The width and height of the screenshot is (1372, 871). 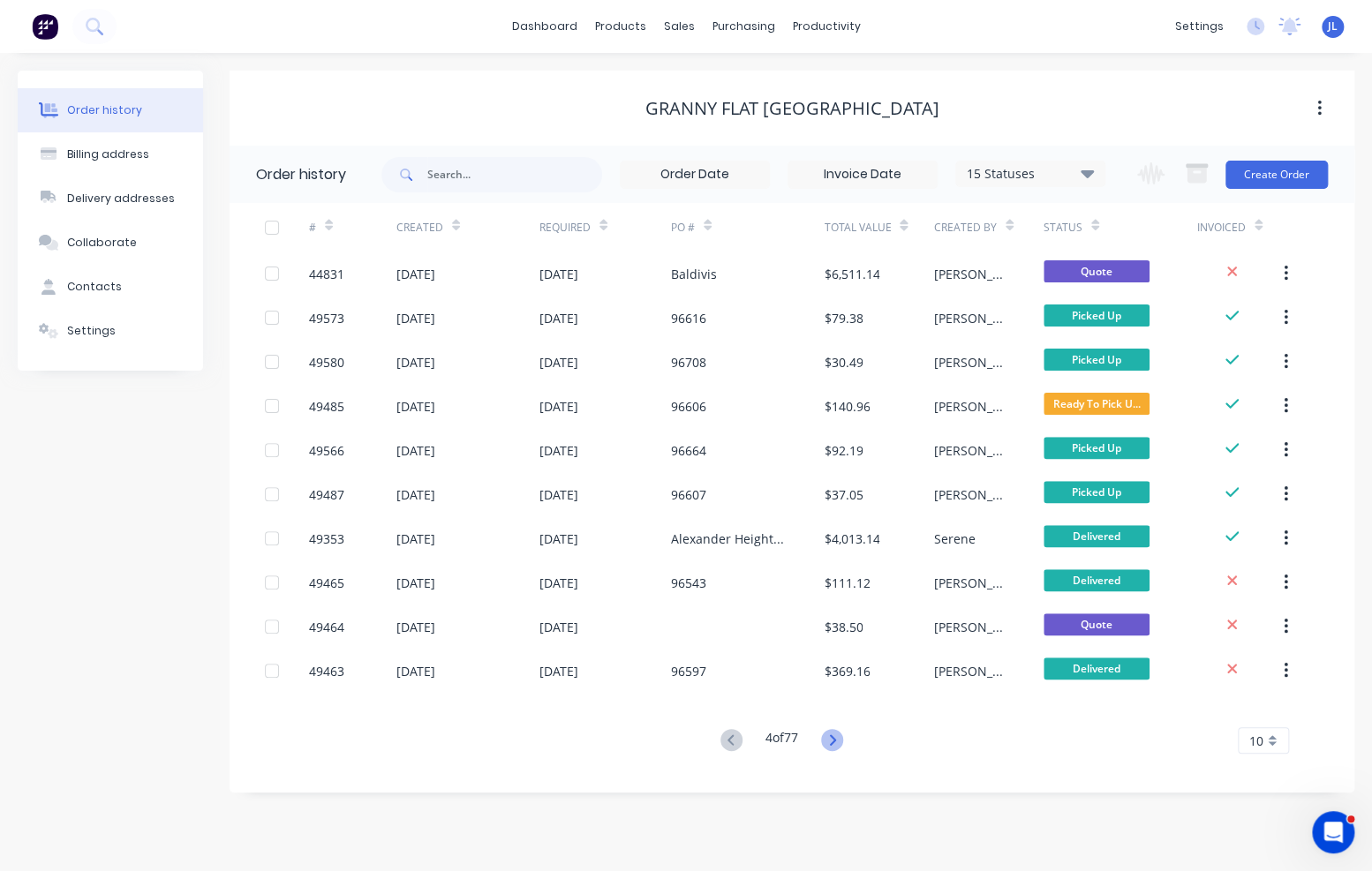 I want to click on div: 49566, so click(x=327, y=451).